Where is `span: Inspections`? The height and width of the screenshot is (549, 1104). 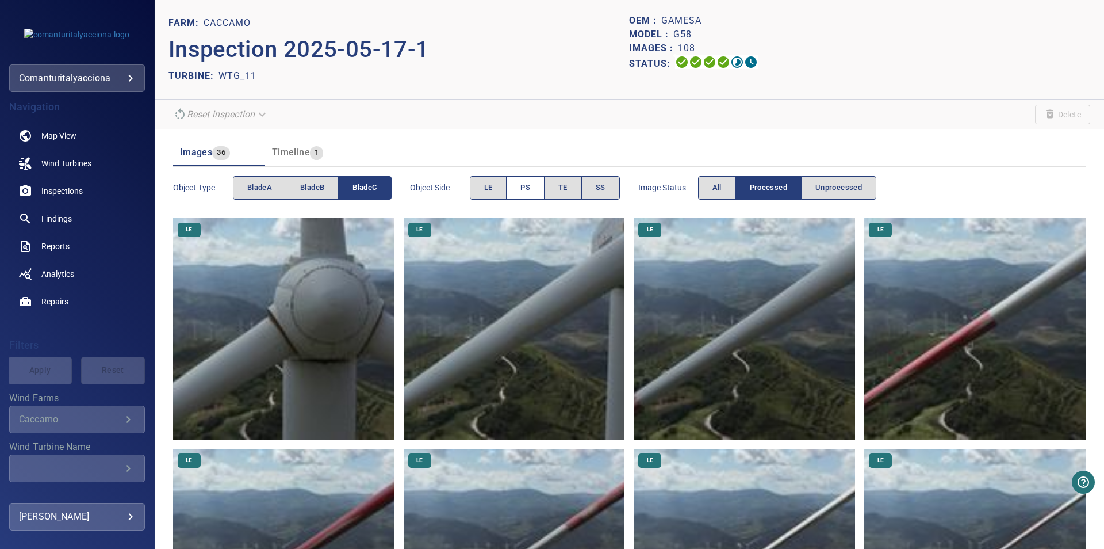 span: Inspections is located at coordinates (62, 191).